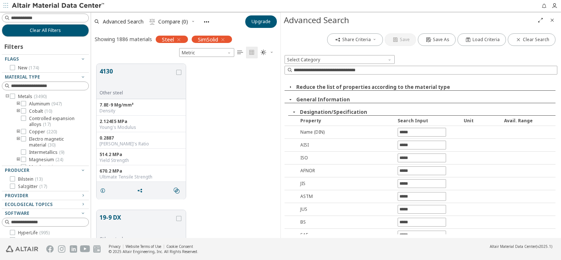 The width and height of the screenshot is (561, 260). I want to click on button: Designation/Specification, so click(333, 112).